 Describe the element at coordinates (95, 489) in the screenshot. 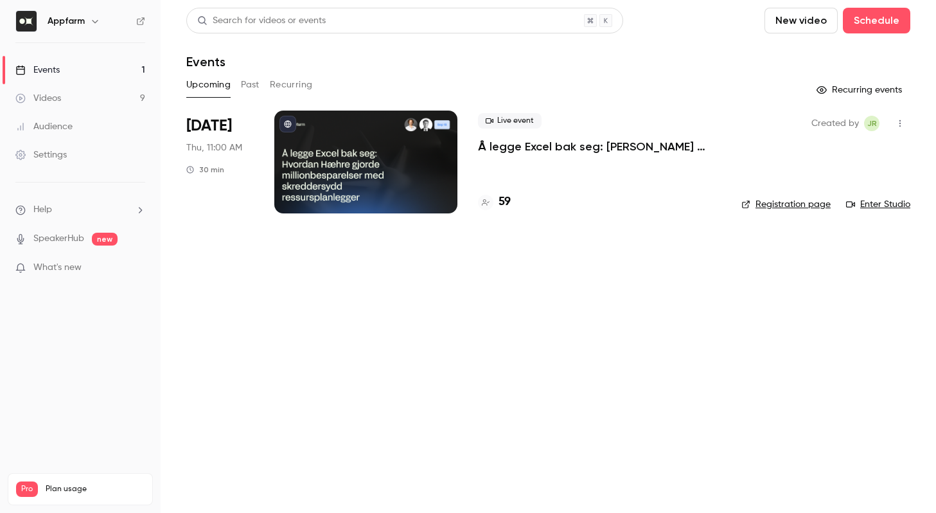

I see `span: Plan usage` at that location.